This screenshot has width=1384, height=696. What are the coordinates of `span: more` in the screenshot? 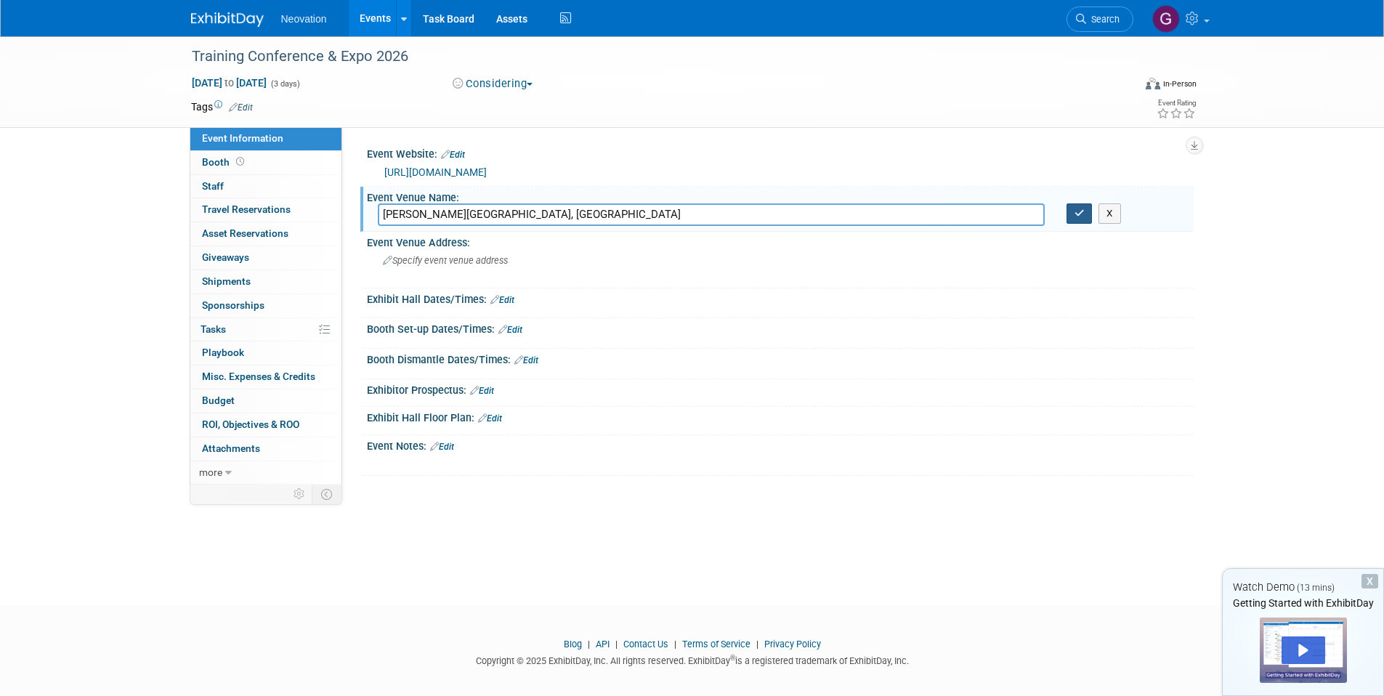 It's located at (211, 472).